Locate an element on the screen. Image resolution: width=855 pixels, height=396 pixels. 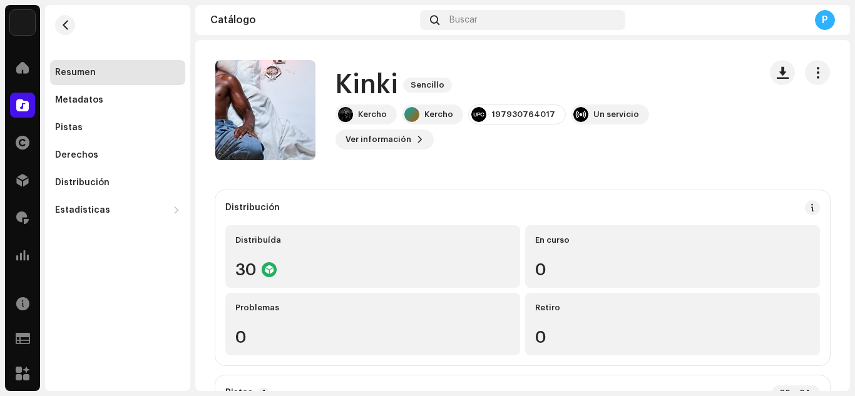
div: Pistas is located at coordinates (69, 128).